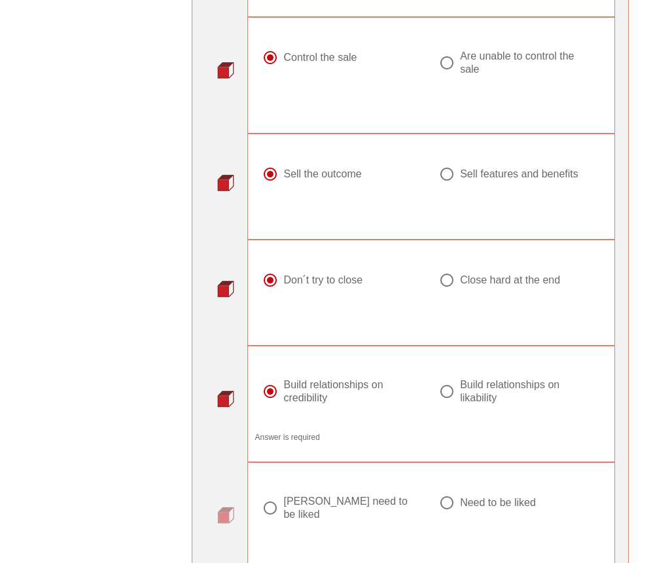 The width and height of the screenshot is (653, 563). What do you see at coordinates (287, 437) in the screenshot?
I see `div: Answer is required` at bounding box center [287, 437].